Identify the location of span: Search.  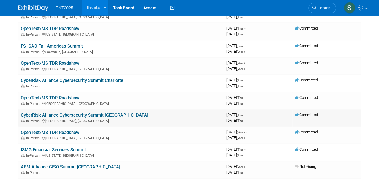
(324, 8).